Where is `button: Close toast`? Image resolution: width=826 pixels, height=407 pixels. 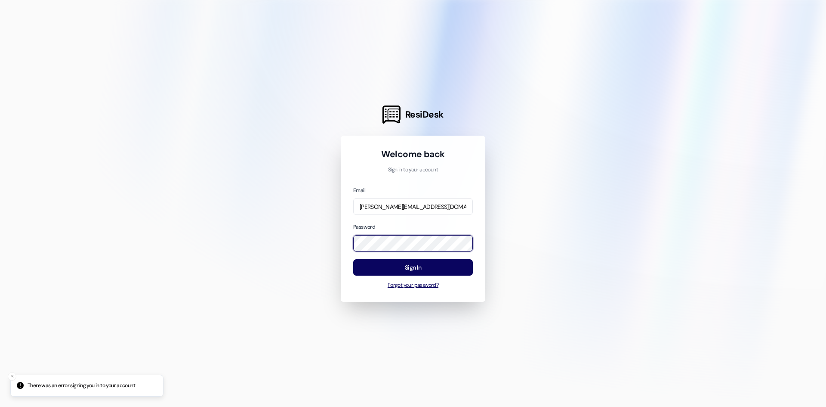
button: Close toast is located at coordinates (12, 376).